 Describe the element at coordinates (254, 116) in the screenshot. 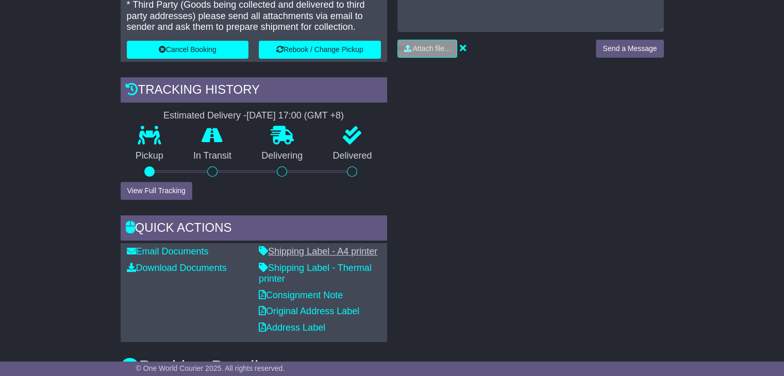

I see `div: Estimated Delivery -` at that location.